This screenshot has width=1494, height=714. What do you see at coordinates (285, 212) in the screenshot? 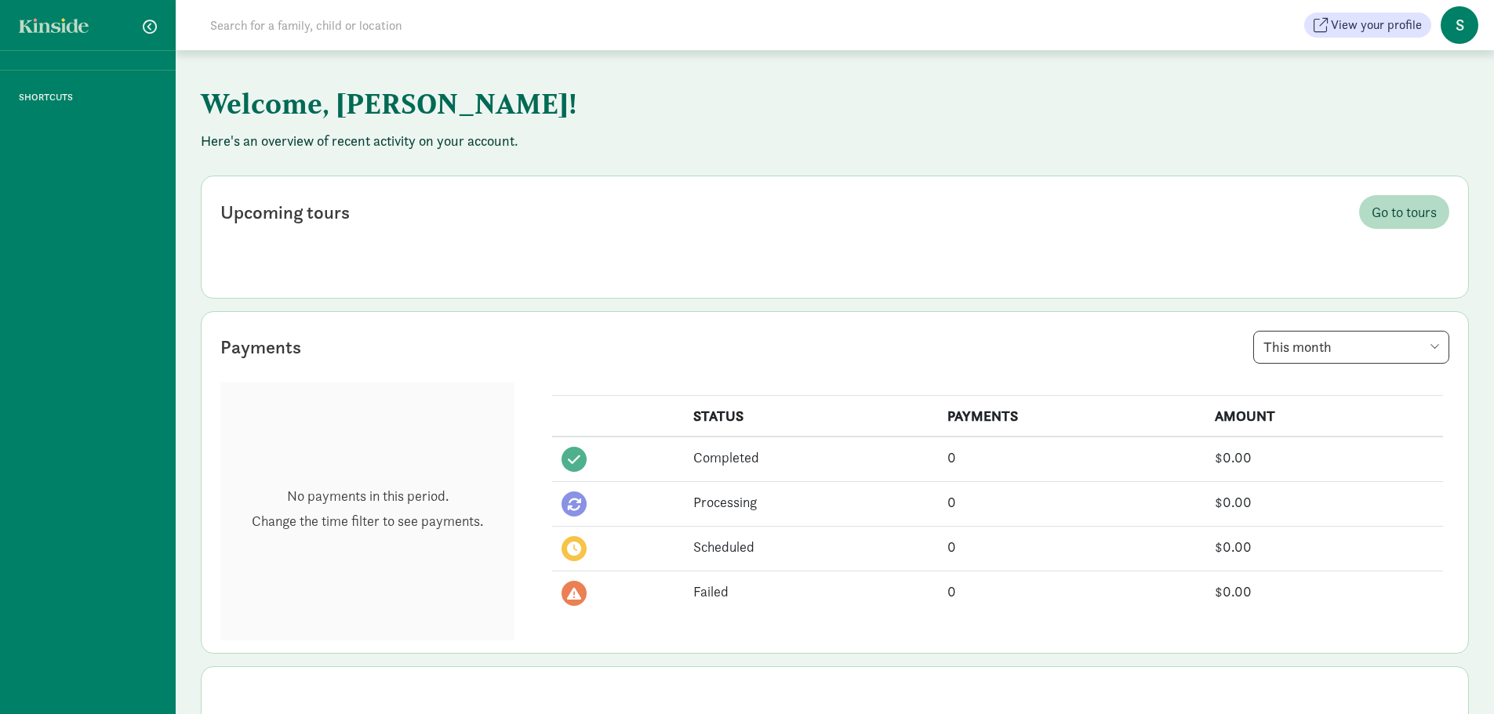
I see `div: Upcoming tours` at bounding box center [285, 212].